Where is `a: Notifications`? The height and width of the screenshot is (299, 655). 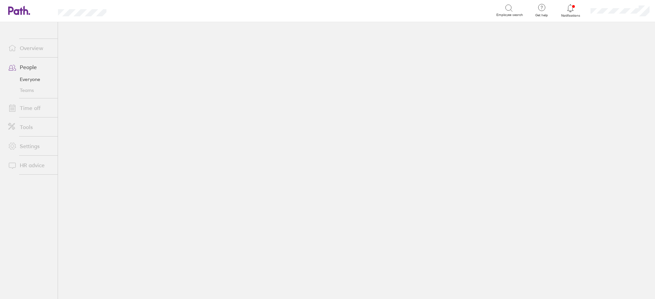 a: Notifications is located at coordinates (570, 11).